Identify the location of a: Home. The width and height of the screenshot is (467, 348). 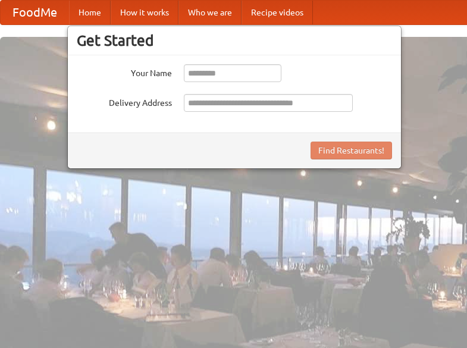
(90, 12).